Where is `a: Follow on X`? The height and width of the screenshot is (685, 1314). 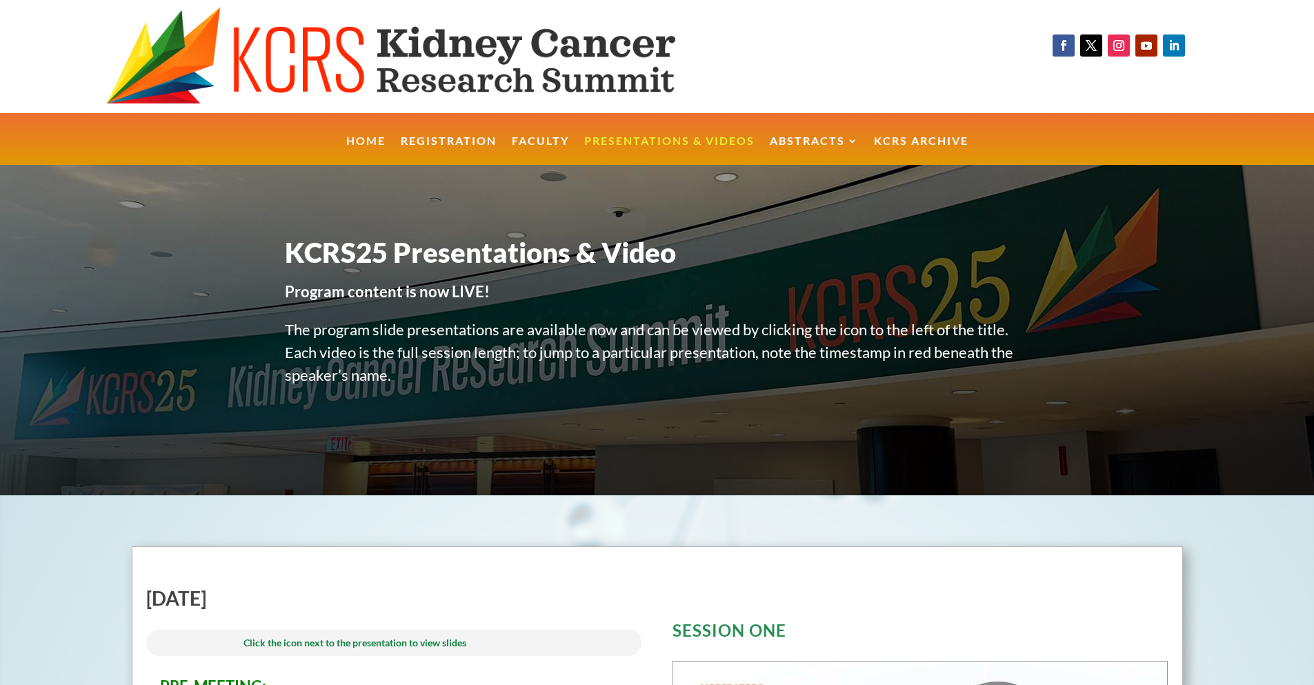 a: Follow on X is located at coordinates (1091, 46).